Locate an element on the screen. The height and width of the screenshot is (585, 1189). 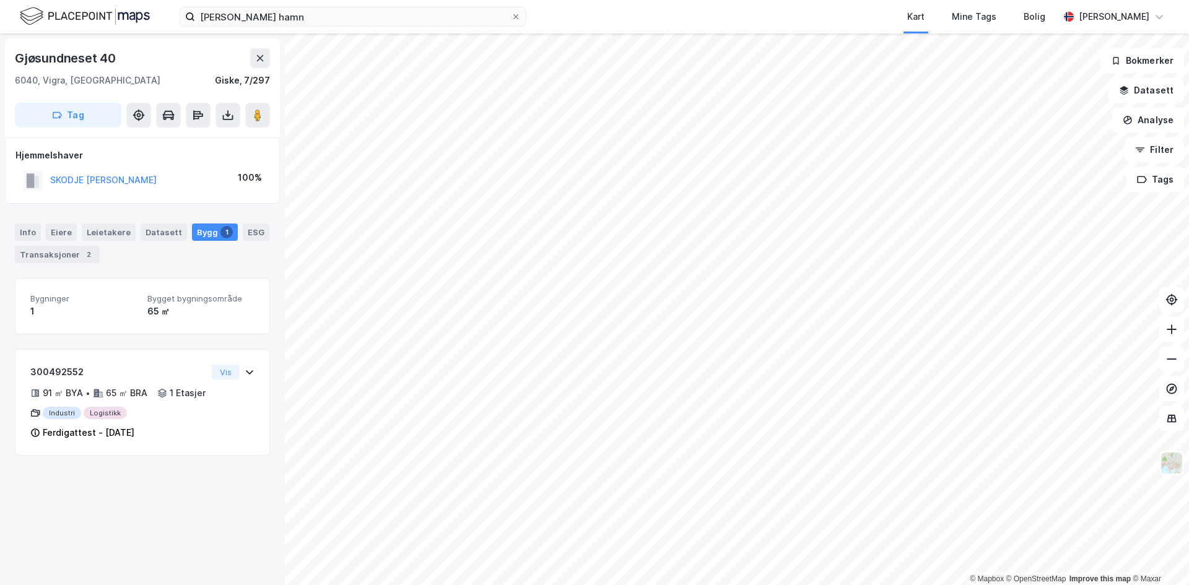
div: Bygg is located at coordinates (215, 232).